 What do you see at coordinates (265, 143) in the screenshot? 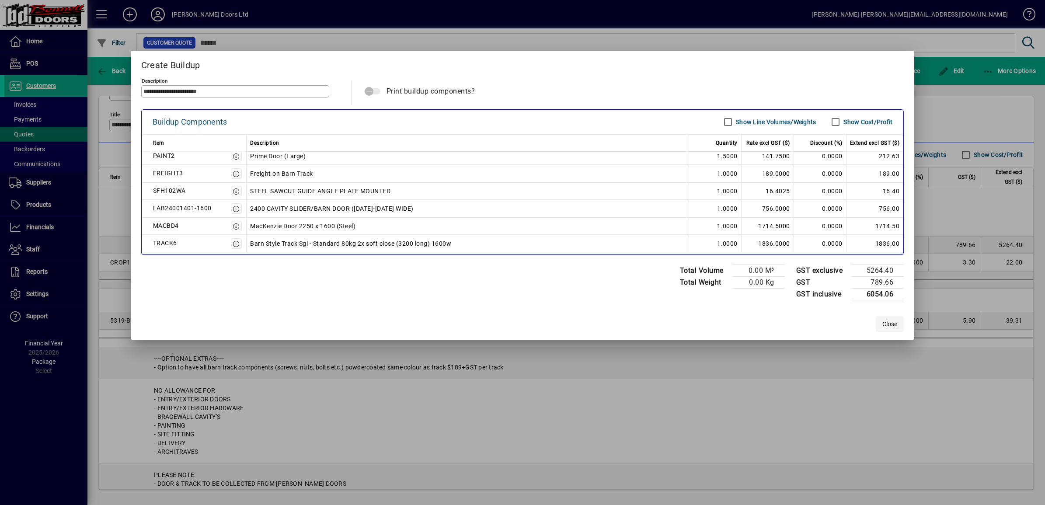
I see `span: Description` at bounding box center [265, 143].